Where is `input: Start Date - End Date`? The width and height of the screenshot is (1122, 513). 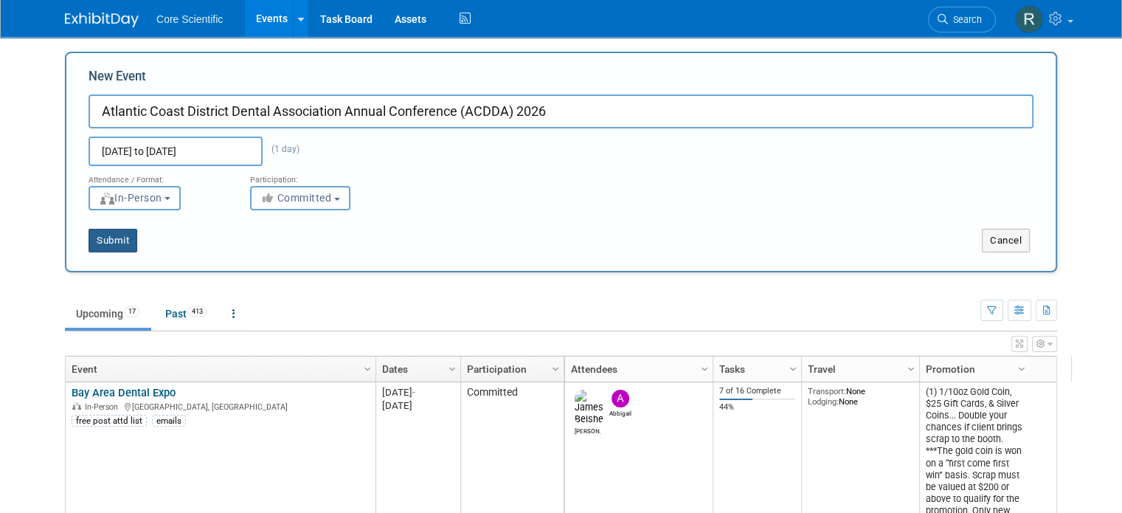 input: Start Date - End Date is located at coordinates (176, 151).